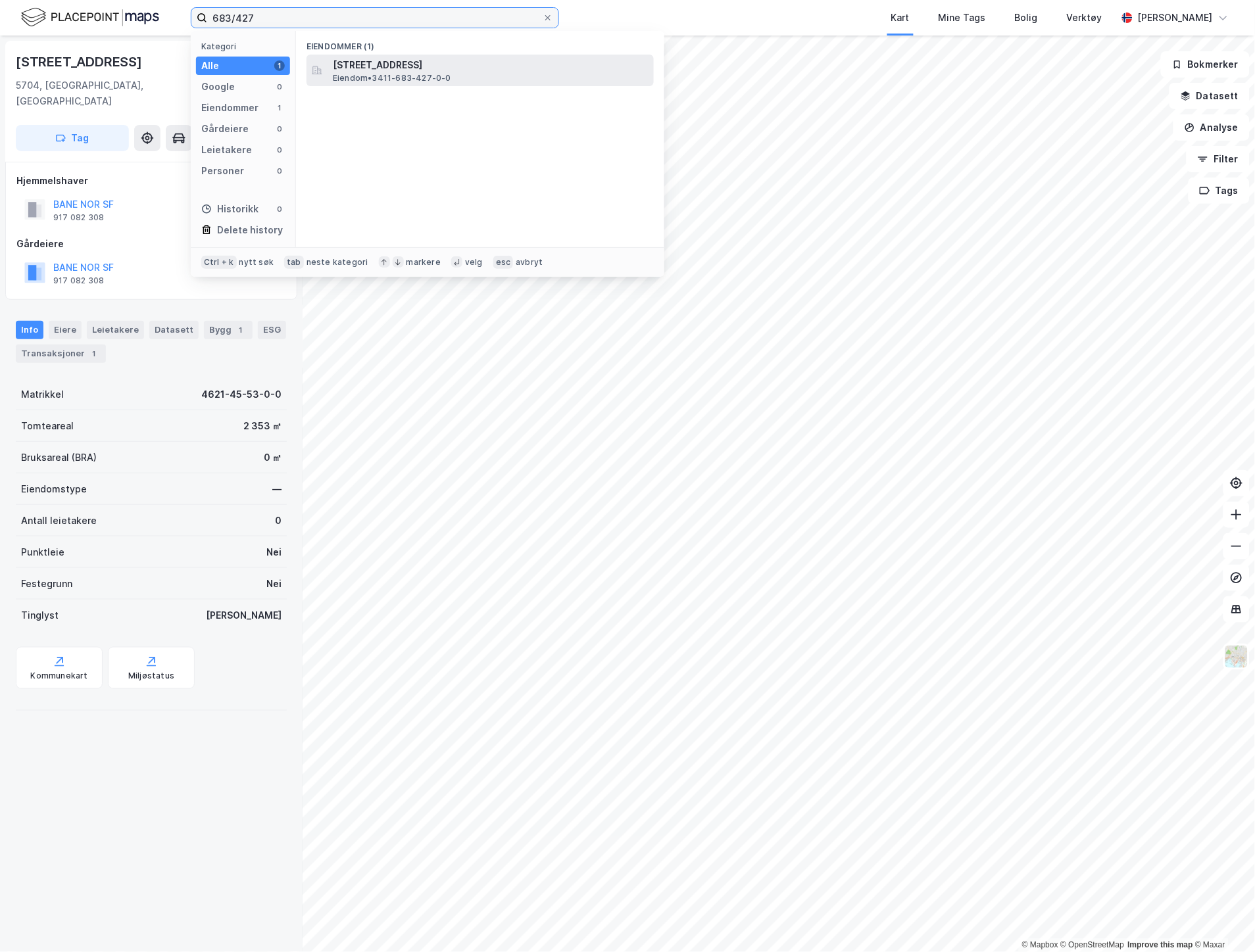 This screenshot has width=1255, height=952. Describe the element at coordinates (294, 262) in the screenshot. I see `div: tab` at that location.